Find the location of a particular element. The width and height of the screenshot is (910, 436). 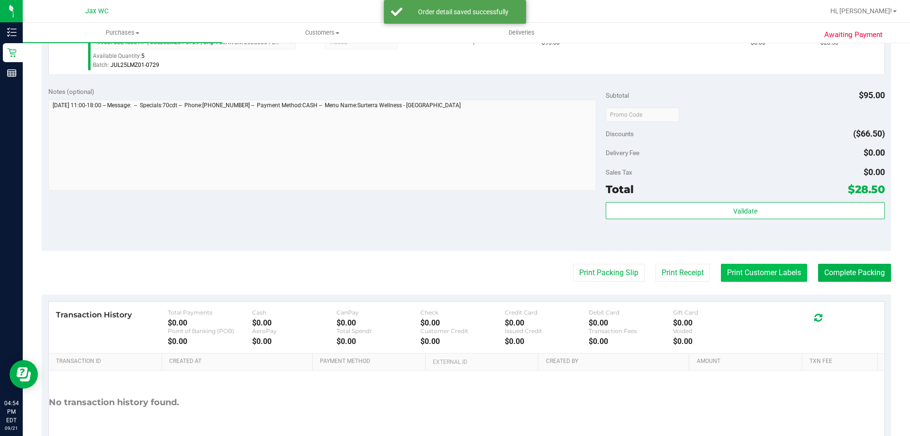

button: Validate is located at coordinates (745, 211).